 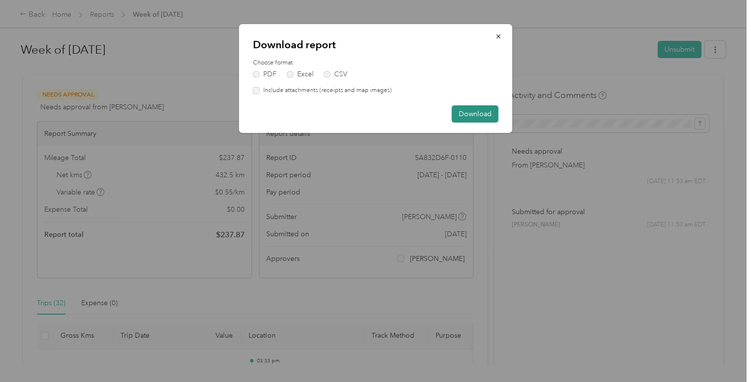 I want to click on label: Excel, so click(x=300, y=74).